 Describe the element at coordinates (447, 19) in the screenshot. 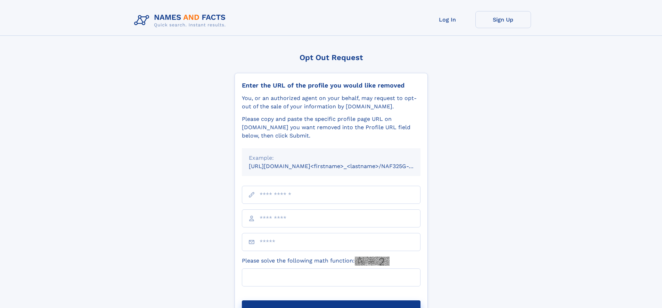

I see `a: Log In` at that location.